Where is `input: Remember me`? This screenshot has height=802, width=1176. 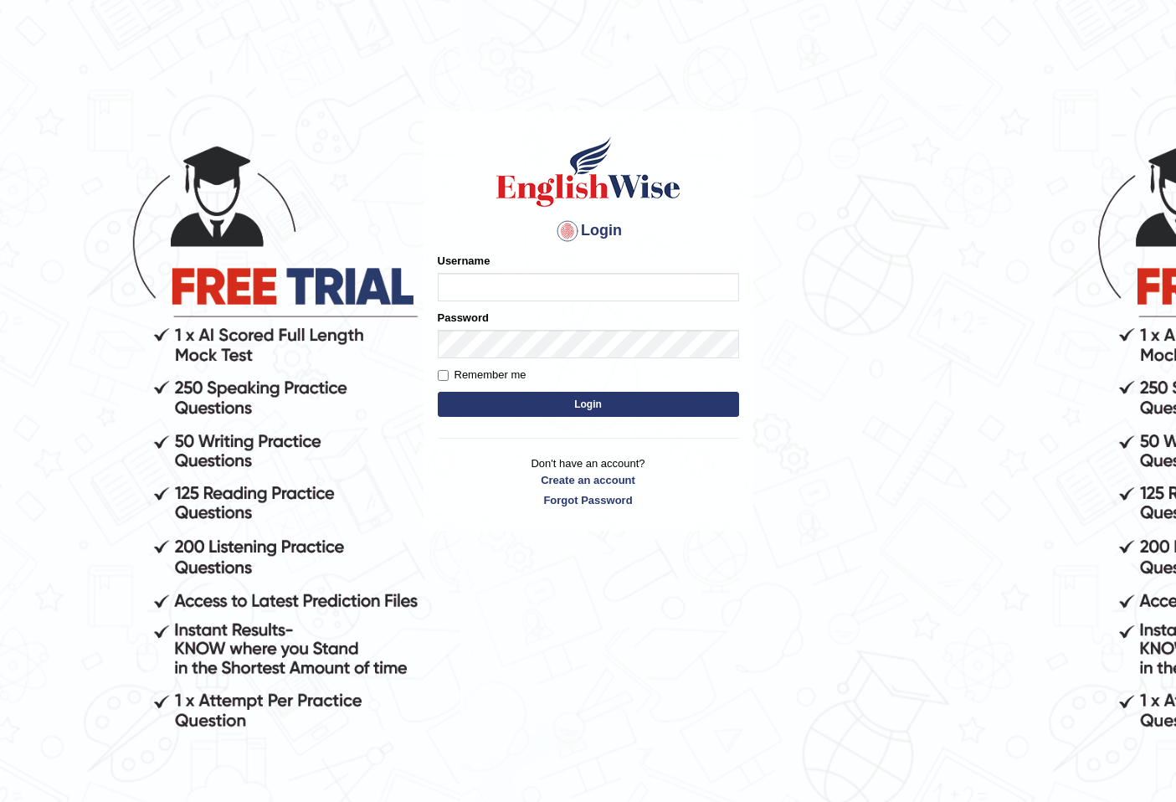 input: Remember me is located at coordinates (443, 375).